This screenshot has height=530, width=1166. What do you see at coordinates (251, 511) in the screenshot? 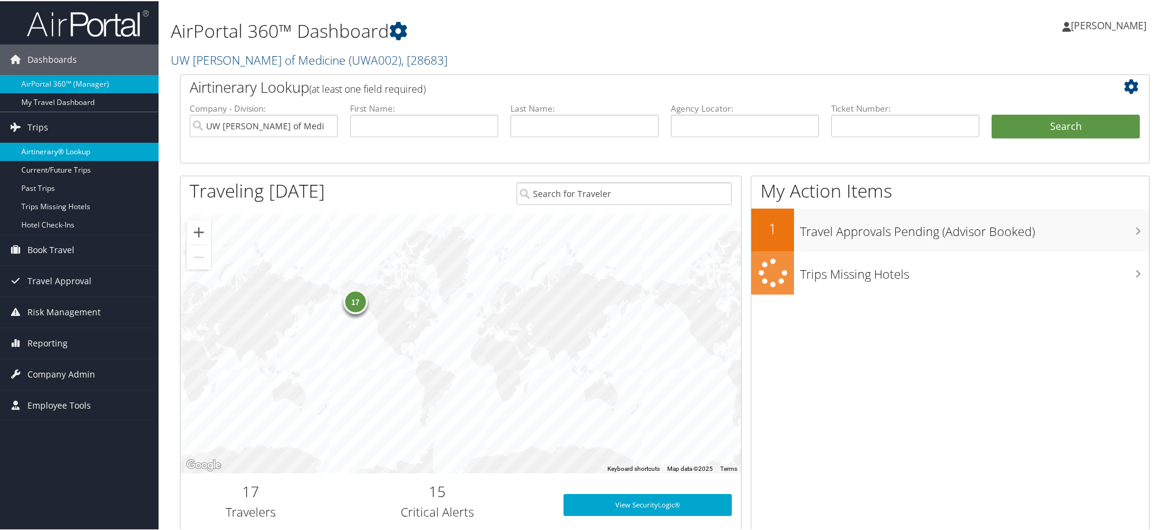
I see `h3: Travelers` at bounding box center [251, 511].